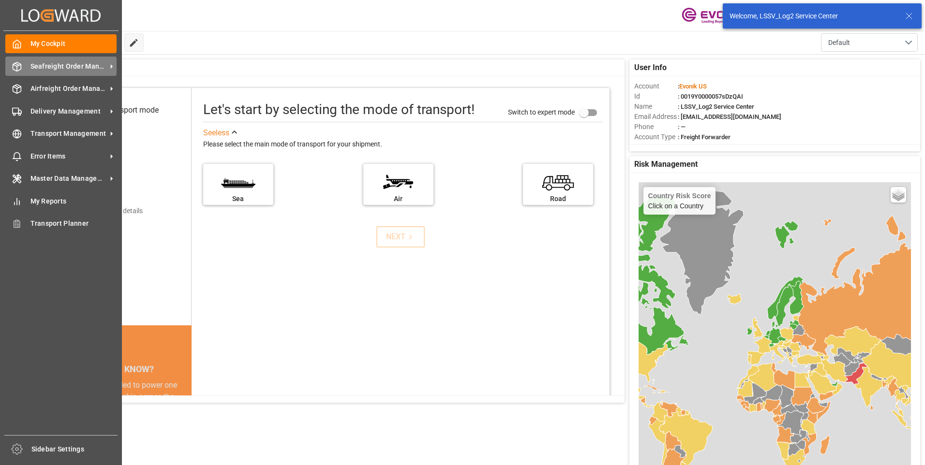  What do you see at coordinates (541, 112) in the screenshot?
I see `span: Switch to expert mode` at bounding box center [541, 112].